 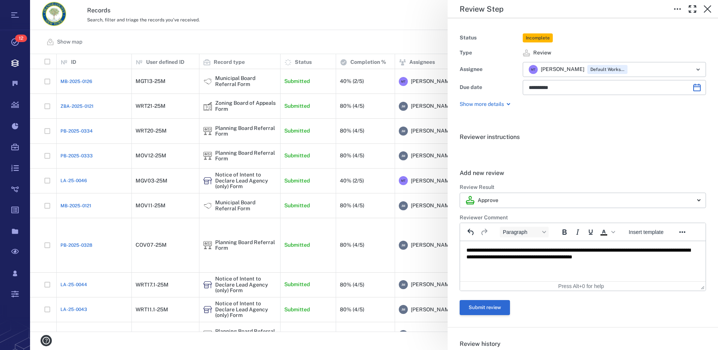 What do you see at coordinates (490, 38) in the screenshot?
I see `div: Status` at bounding box center [490, 38].